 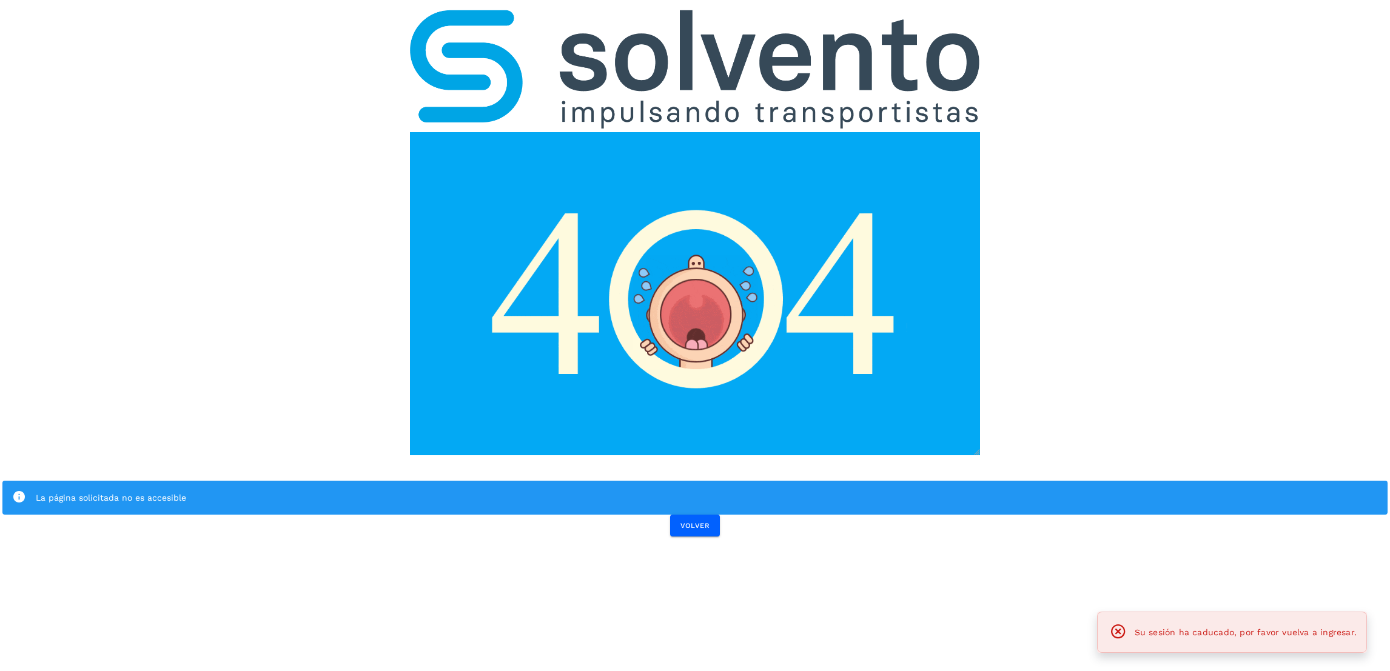 I want to click on span: VOLVER, so click(x=695, y=526).